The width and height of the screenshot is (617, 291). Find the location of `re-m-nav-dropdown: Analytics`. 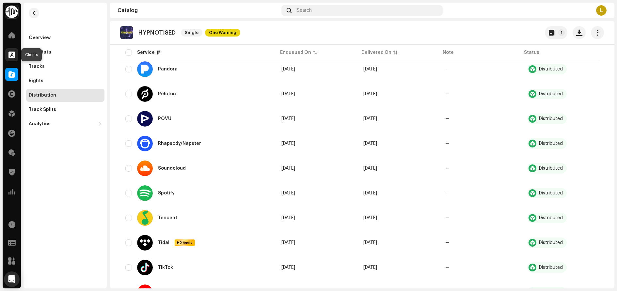

re-m-nav-dropdown: Analytics is located at coordinates (65, 124).